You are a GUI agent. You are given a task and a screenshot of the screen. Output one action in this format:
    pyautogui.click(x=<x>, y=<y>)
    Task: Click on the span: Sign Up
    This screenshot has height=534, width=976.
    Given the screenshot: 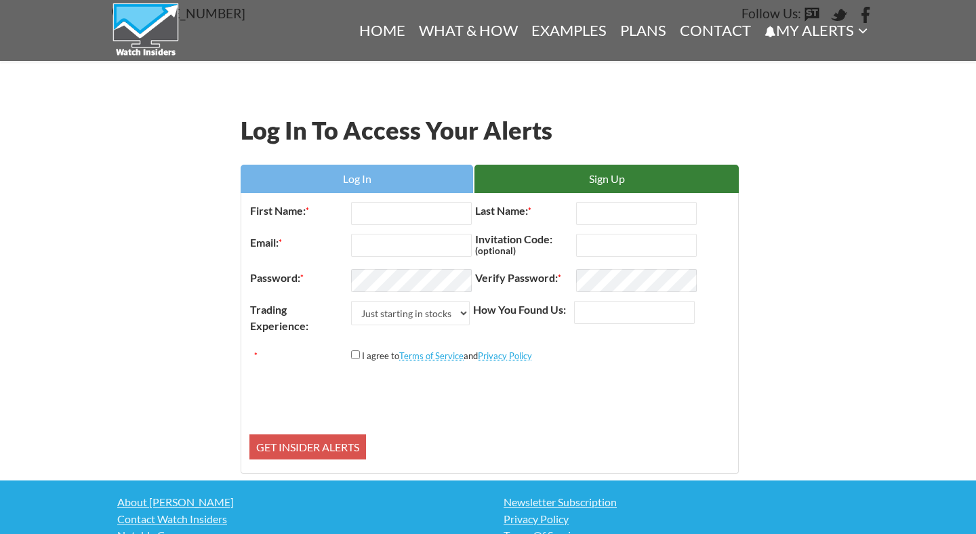 What is the action you would take?
    pyautogui.click(x=607, y=178)
    